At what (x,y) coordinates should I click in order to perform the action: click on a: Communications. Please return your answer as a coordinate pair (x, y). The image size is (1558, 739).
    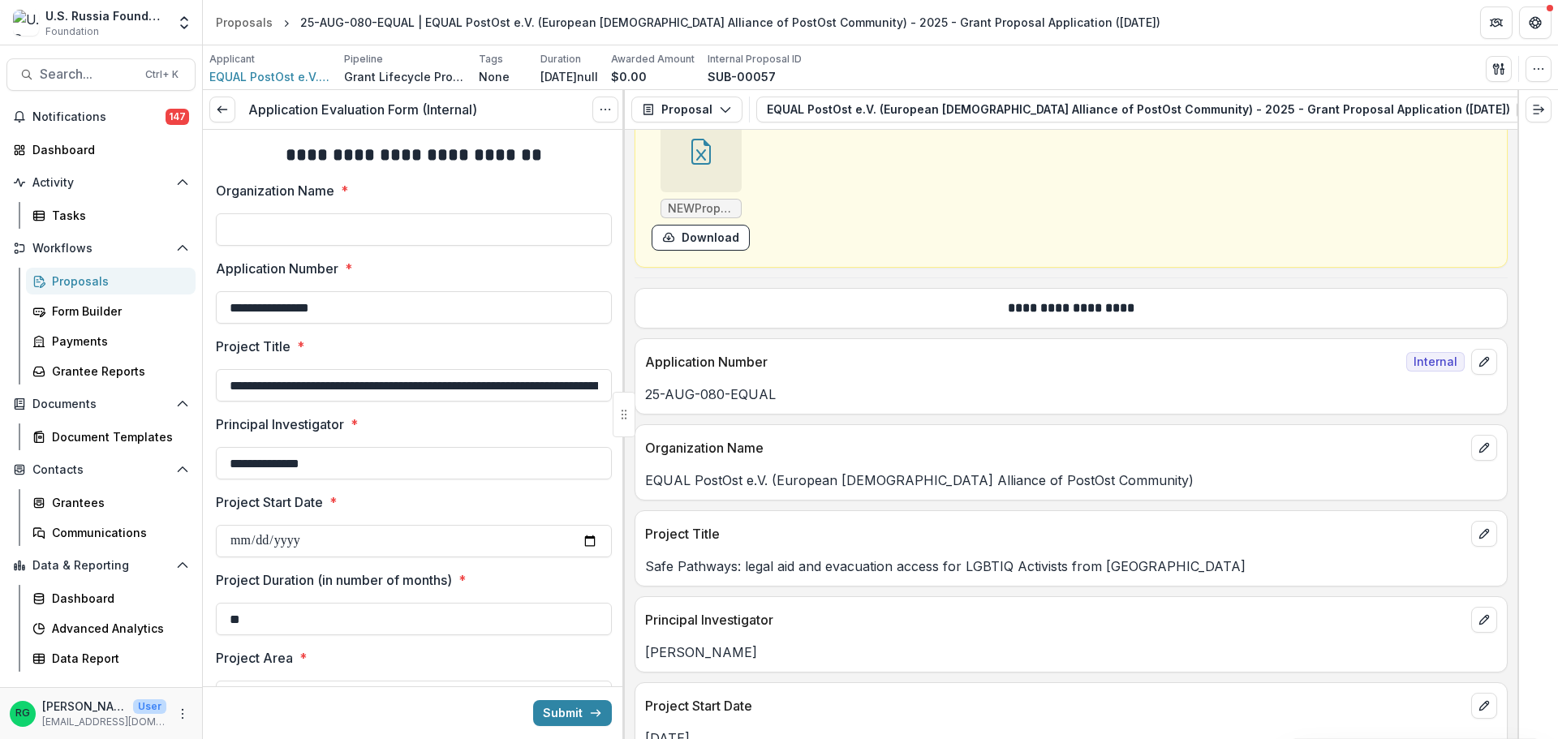
    Looking at the image, I should click on (110, 532).